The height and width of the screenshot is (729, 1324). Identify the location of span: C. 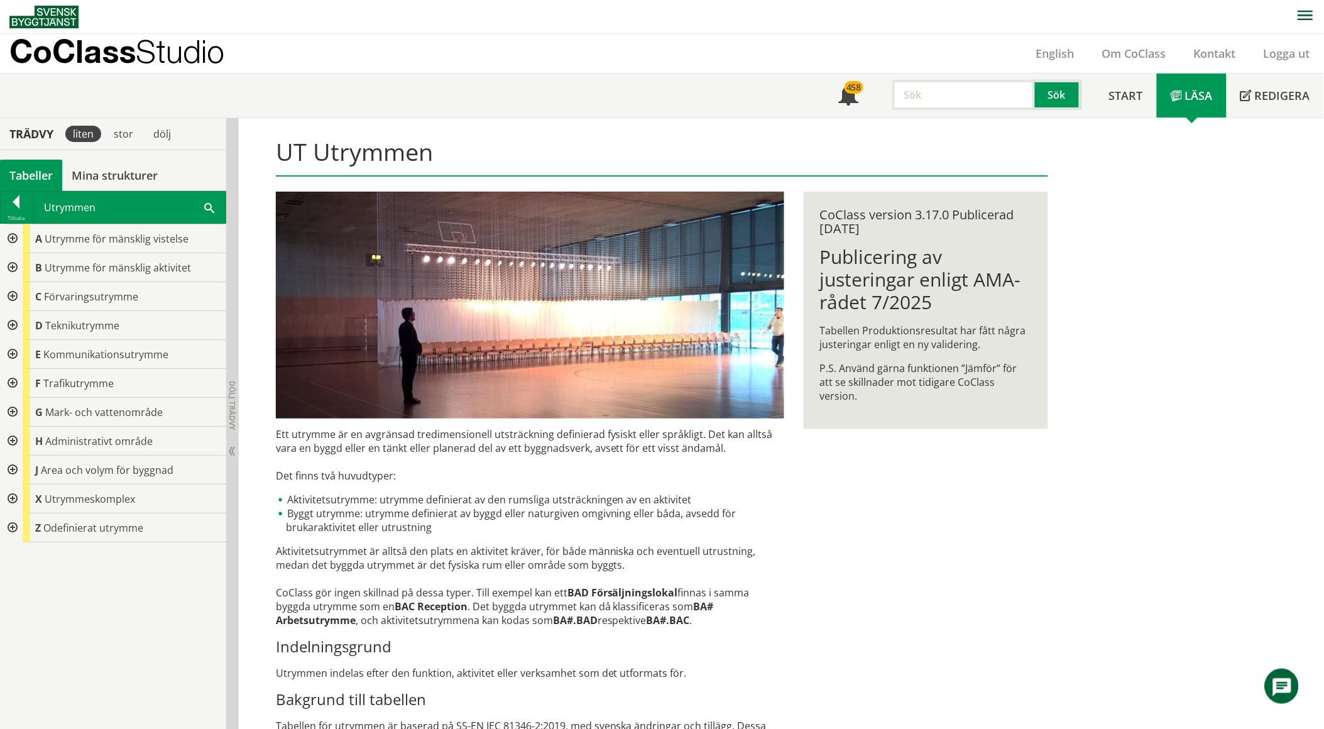
(38, 297).